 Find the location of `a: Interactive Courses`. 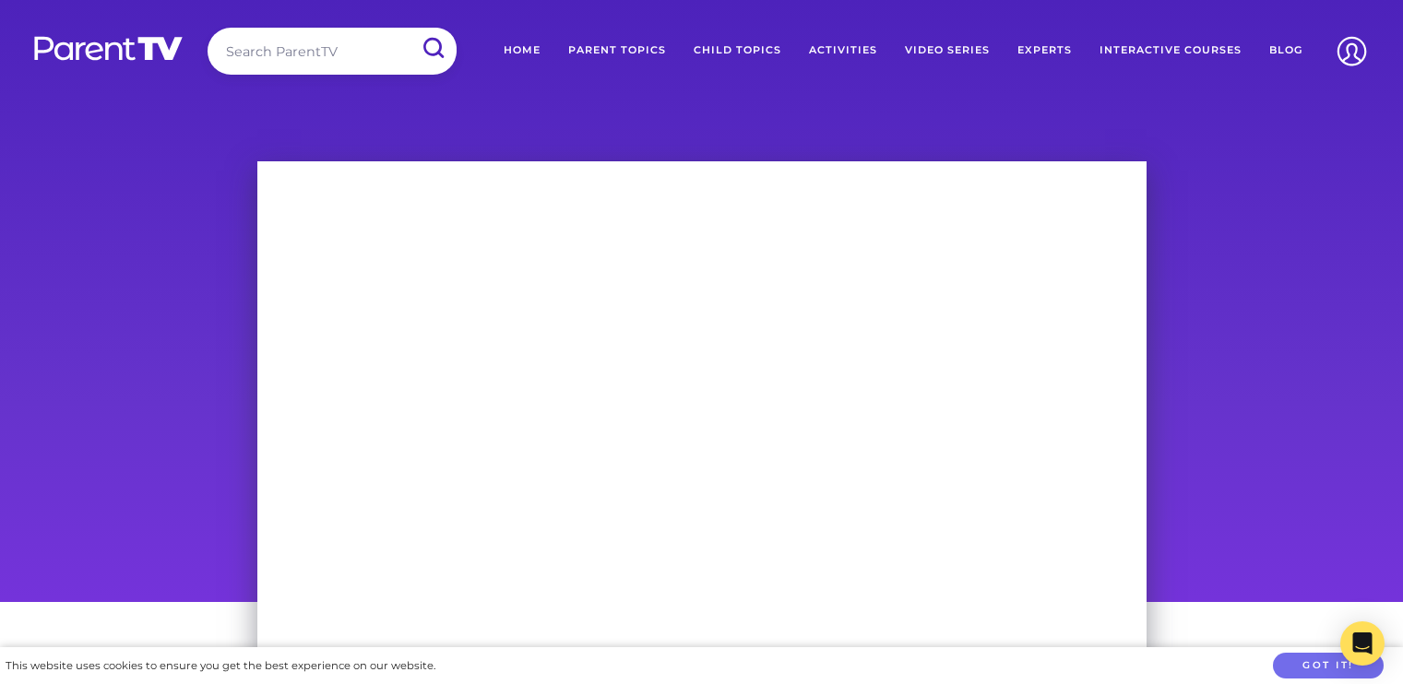

a: Interactive Courses is located at coordinates (1170, 51).